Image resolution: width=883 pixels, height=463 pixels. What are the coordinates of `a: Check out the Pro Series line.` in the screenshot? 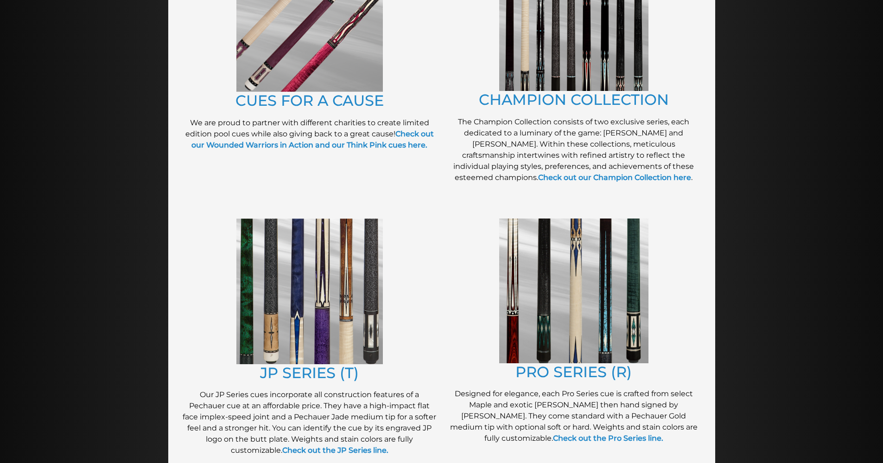 It's located at (608, 438).